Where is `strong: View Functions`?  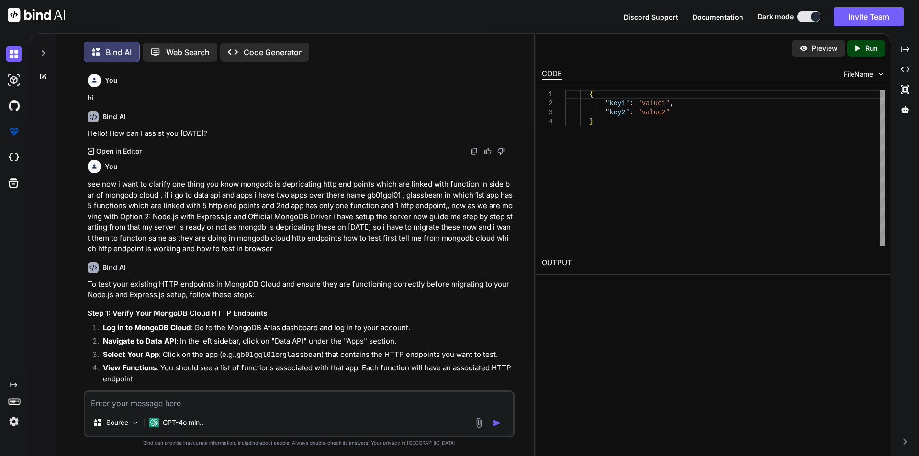 strong: View Functions is located at coordinates (130, 367).